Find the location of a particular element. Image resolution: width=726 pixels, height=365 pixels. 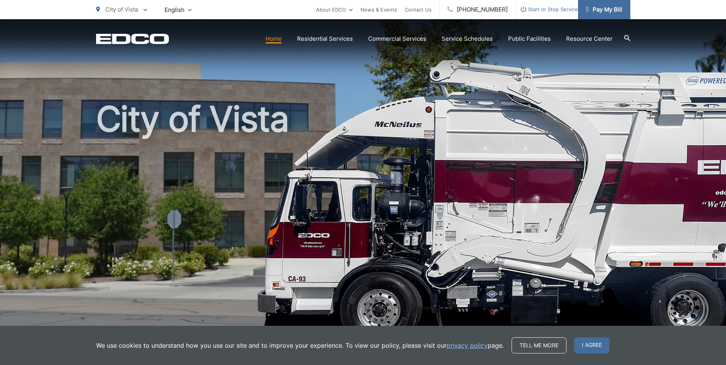

span: Pay My Bill is located at coordinates (604, 10).